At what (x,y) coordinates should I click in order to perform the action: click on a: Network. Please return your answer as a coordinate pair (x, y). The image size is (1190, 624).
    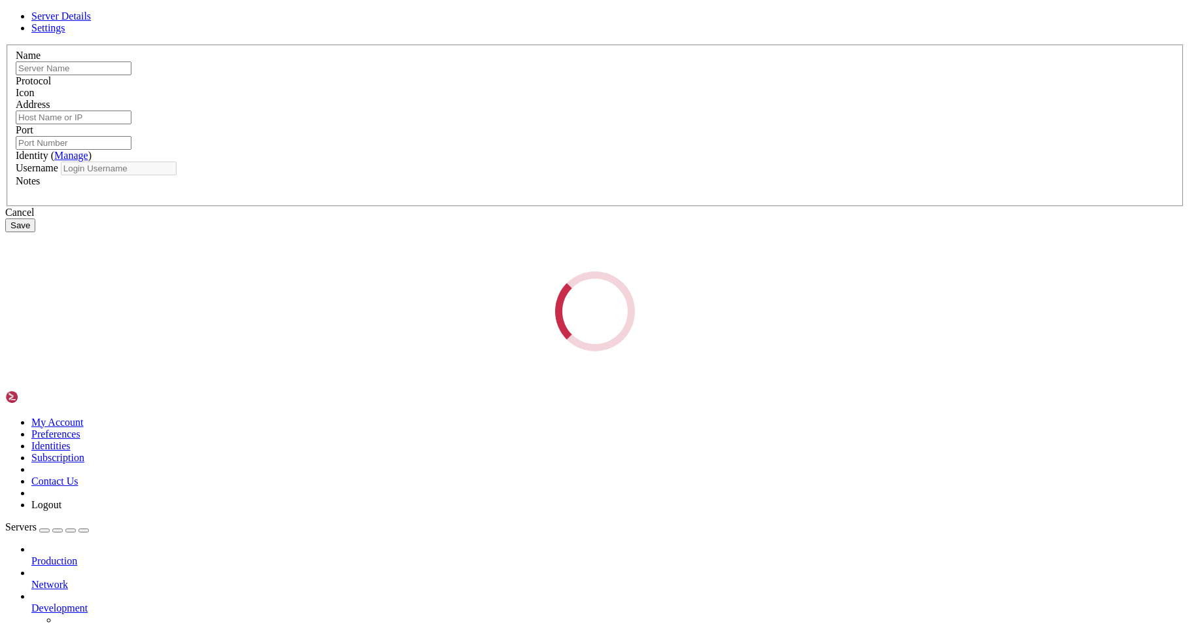
    Looking at the image, I should click on (608, 585).